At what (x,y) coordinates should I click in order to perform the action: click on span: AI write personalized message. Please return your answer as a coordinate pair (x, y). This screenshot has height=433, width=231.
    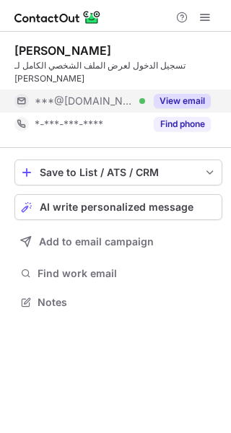
    Looking at the image, I should click on (116, 207).